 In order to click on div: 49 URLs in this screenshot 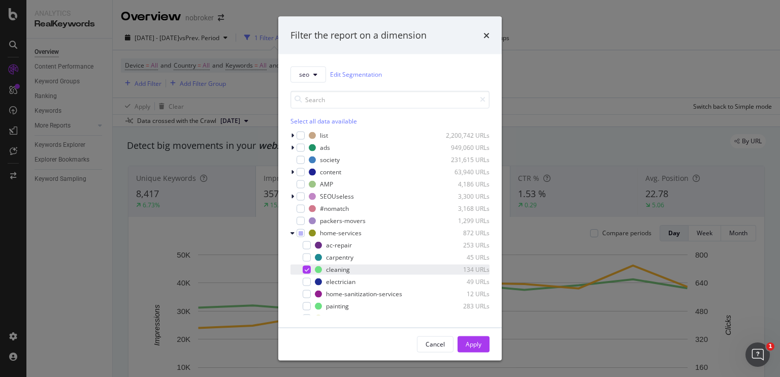, I will do `click(464, 281)`.